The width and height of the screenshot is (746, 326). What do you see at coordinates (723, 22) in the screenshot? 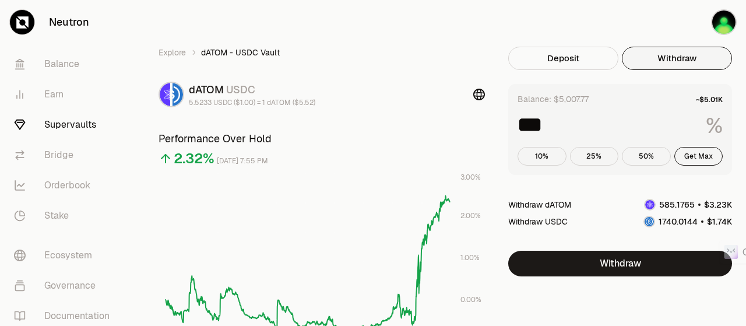
I see `img: Kycka wallet` at bounding box center [723, 22].